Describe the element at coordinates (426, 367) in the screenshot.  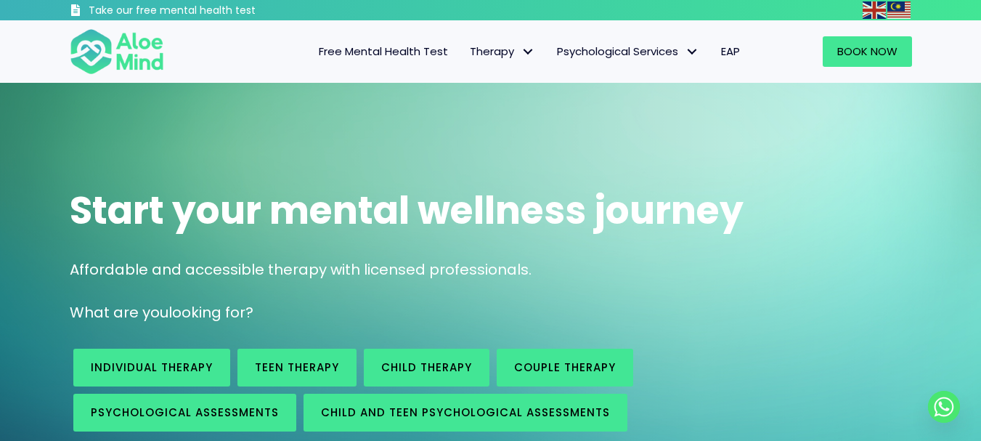
I see `span: Child Therapy` at that location.